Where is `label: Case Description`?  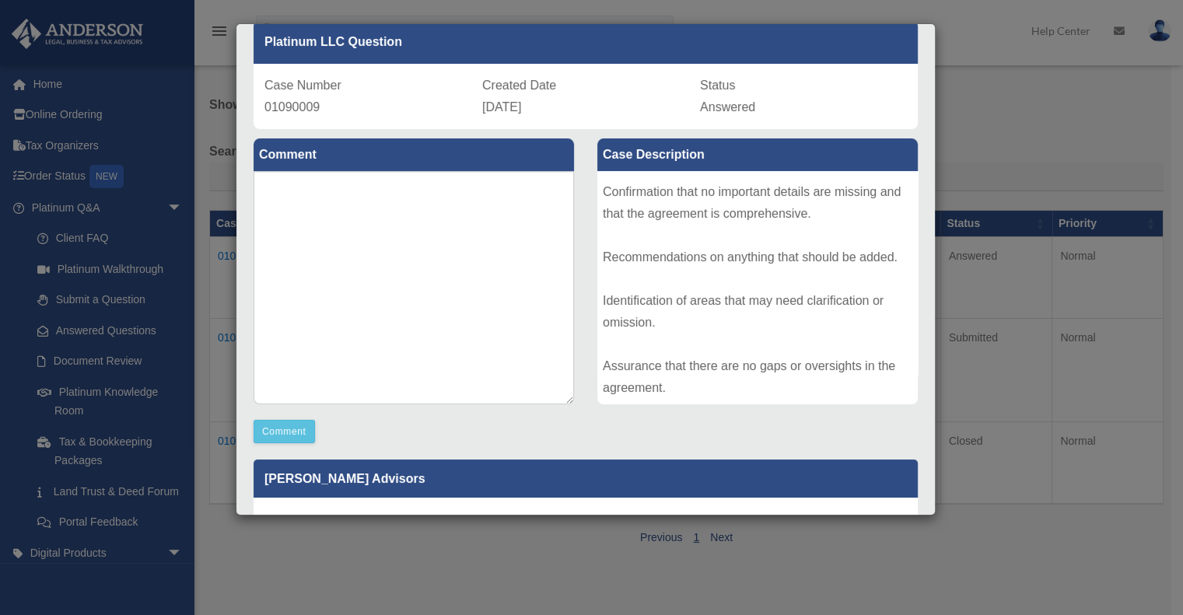
label: Case Description is located at coordinates (758, 155).